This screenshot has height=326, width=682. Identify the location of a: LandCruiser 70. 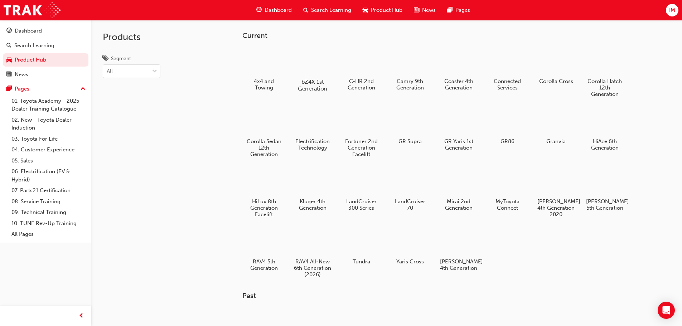
(410, 190).